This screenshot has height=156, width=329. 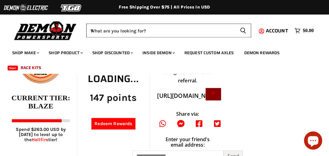 I want to click on img: Demon Electric Logo 2, so click(x=26, y=8).